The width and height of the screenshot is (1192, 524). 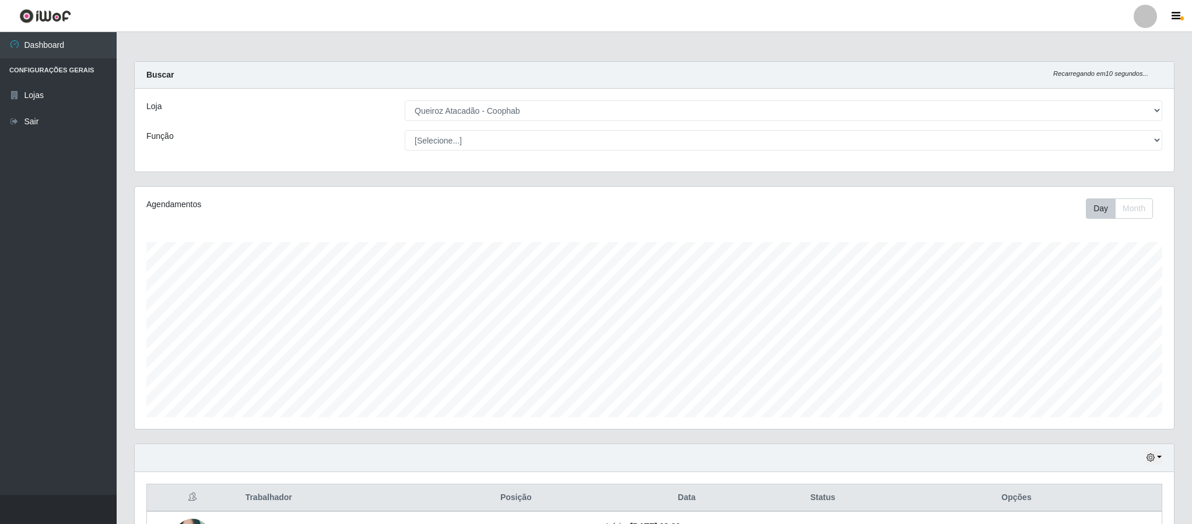 I want to click on th: Opções, so click(x=1017, y=497).